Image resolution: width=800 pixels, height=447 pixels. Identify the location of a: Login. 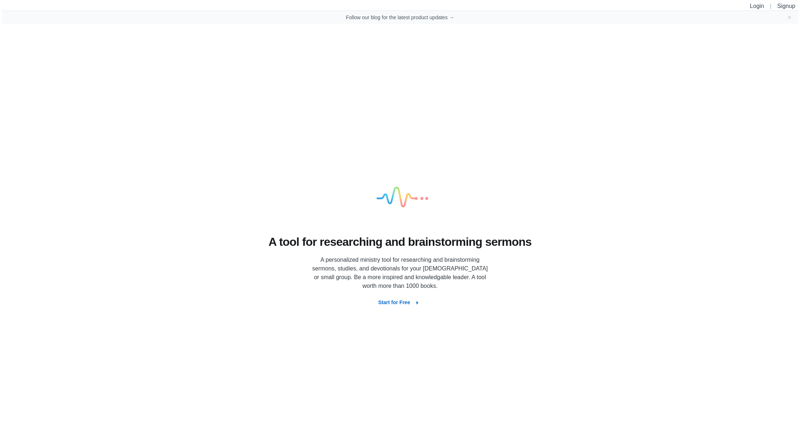
(757, 6).